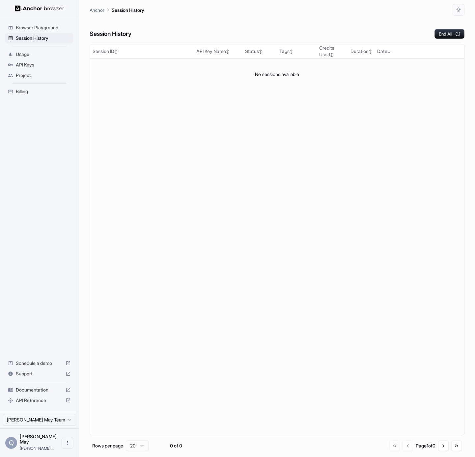 This screenshot has width=475, height=457. What do you see at coordinates (43, 38) in the screenshot?
I see `span: Session History` at bounding box center [43, 38].